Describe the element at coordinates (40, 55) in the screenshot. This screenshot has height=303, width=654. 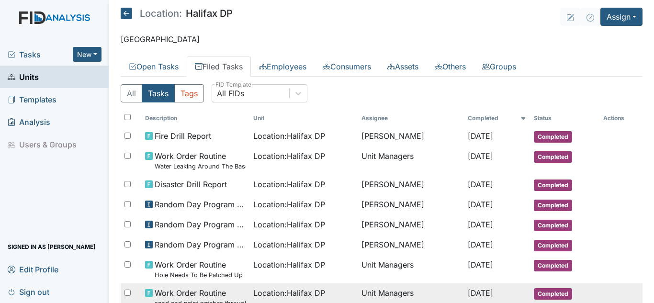
I see `span: Tasks` at that location.